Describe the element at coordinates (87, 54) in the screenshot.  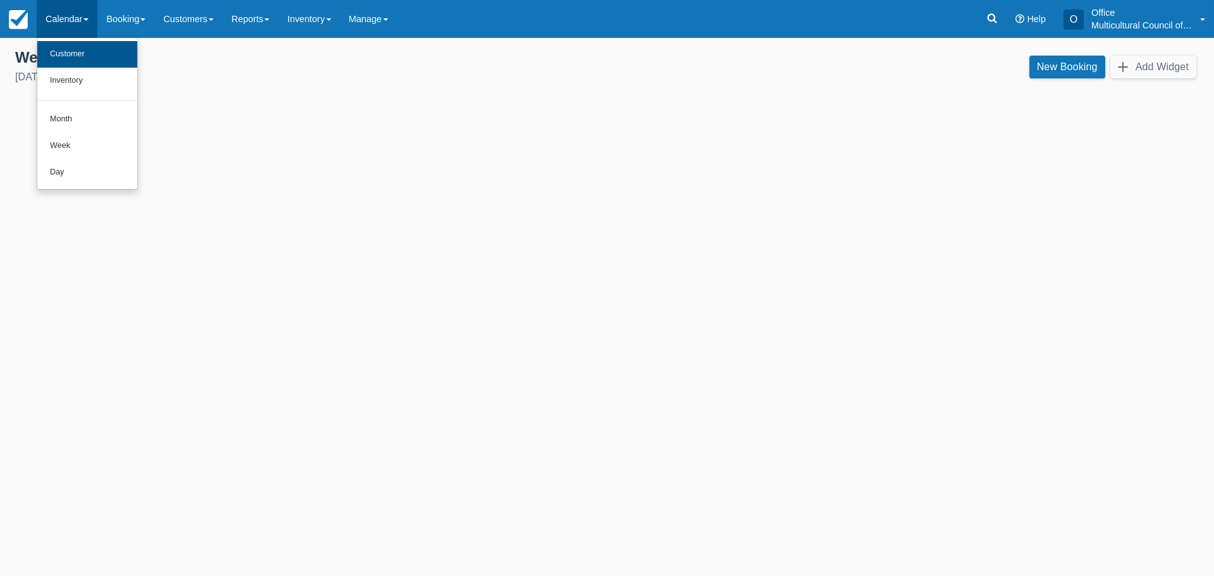
I see `a: Customer` at that location.